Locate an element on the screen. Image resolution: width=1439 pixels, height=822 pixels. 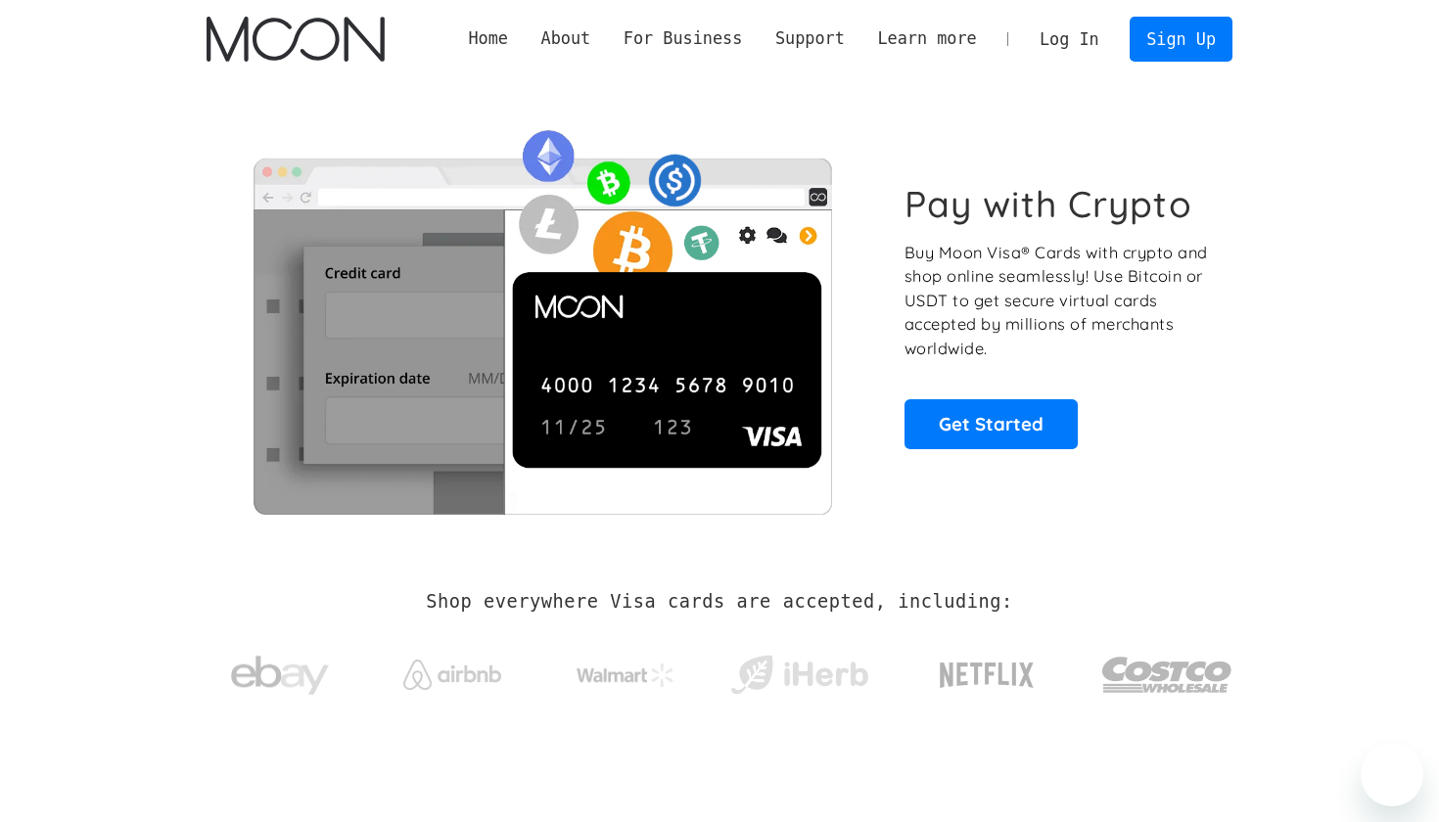
a: Log In is located at coordinates (1069, 39).